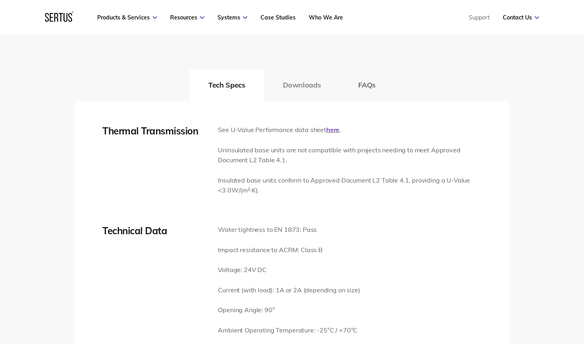 This screenshot has width=584, height=344. I want to click on div: Thermal Transmission, so click(154, 131).